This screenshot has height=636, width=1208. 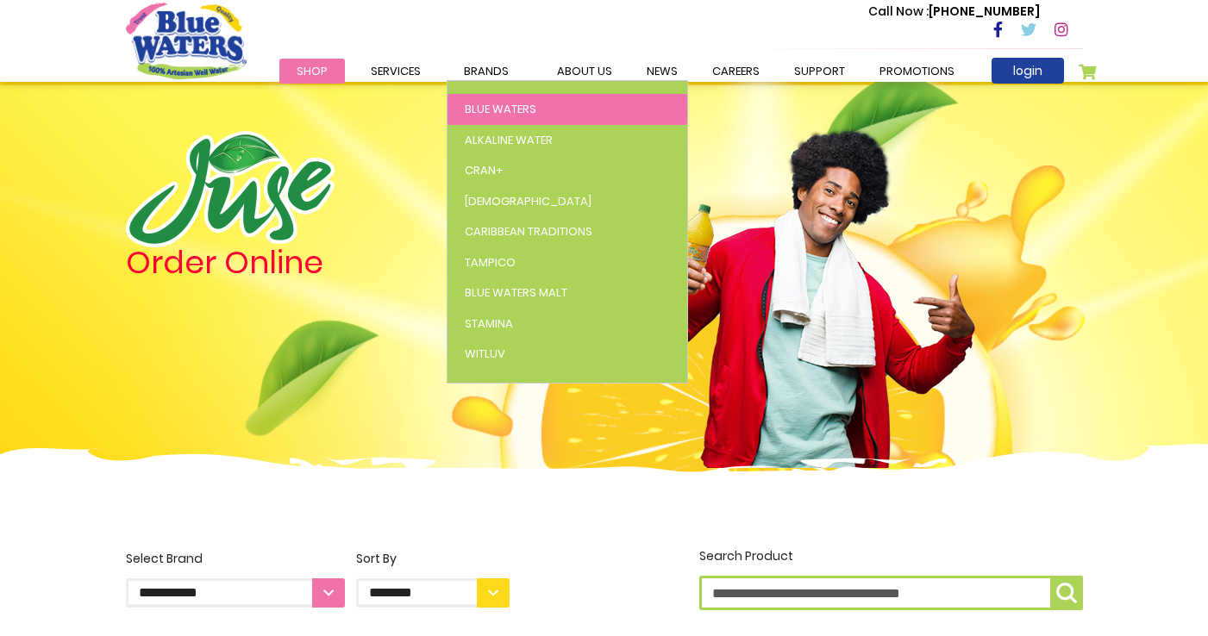 I want to click on span: Caribbean Traditions, so click(x=528, y=231).